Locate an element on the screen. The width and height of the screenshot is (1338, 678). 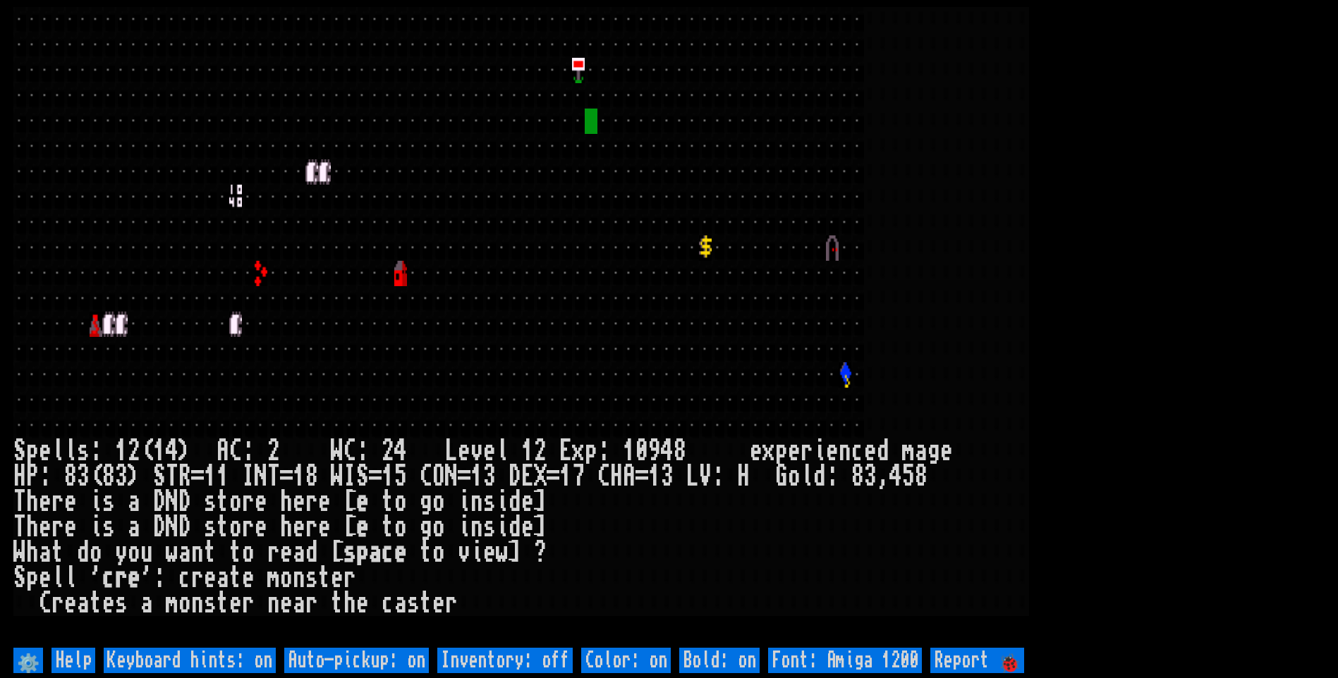
div: h is located at coordinates (286, 502).